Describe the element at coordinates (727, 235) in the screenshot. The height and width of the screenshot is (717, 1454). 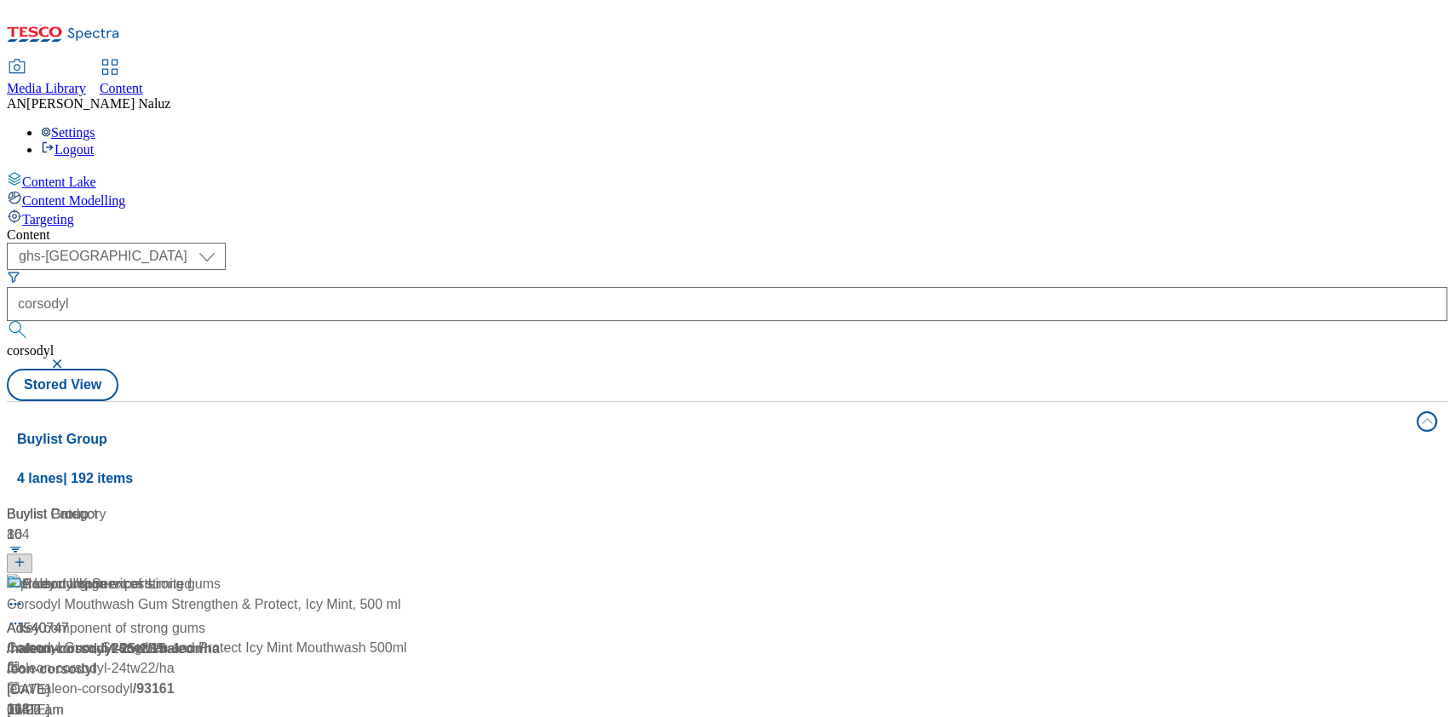
I see `div: Content` at that location.